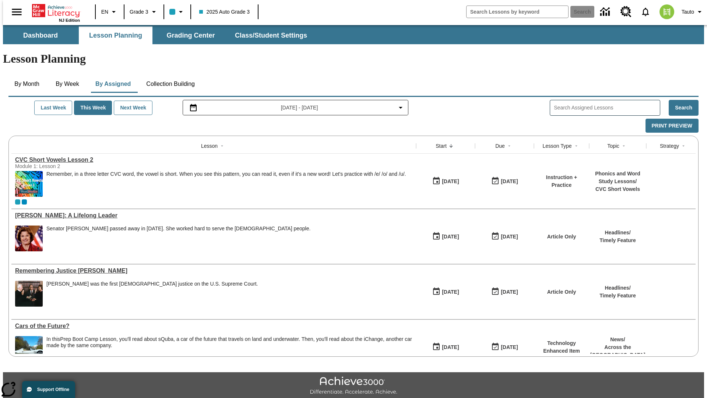 The width and height of the screenshot is (707, 398). I want to click on span: Grading Center, so click(190, 35).